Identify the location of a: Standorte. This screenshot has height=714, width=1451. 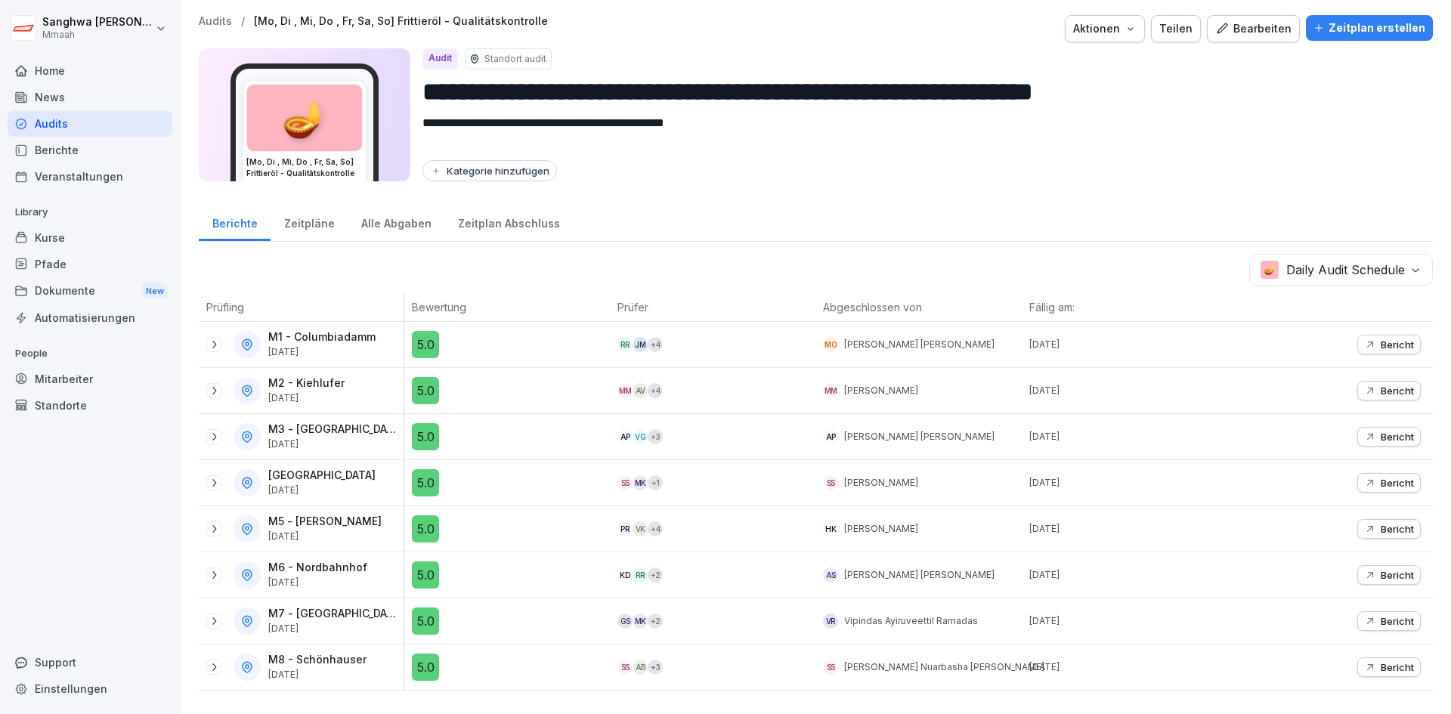
(90, 405).